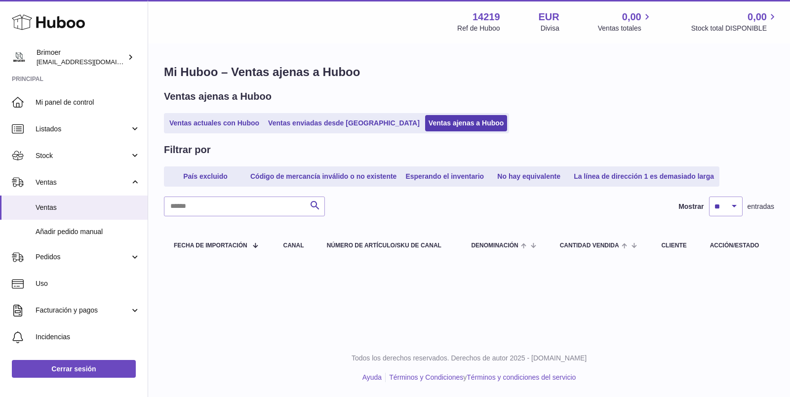  I want to click on a: Esperando el inventario, so click(444, 176).